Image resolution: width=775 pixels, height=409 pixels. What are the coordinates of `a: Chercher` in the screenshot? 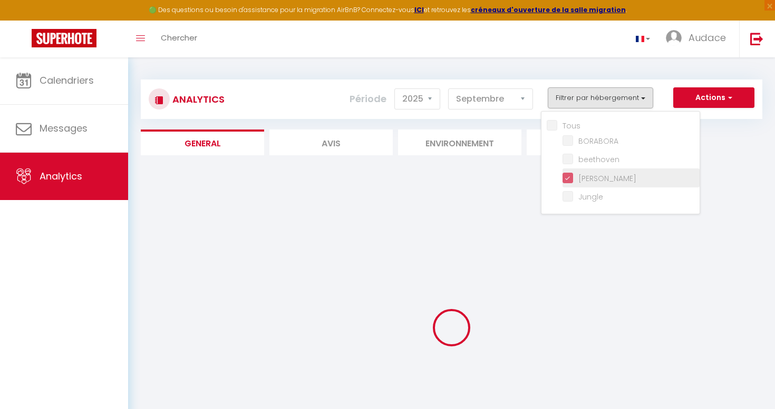 It's located at (179, 39).